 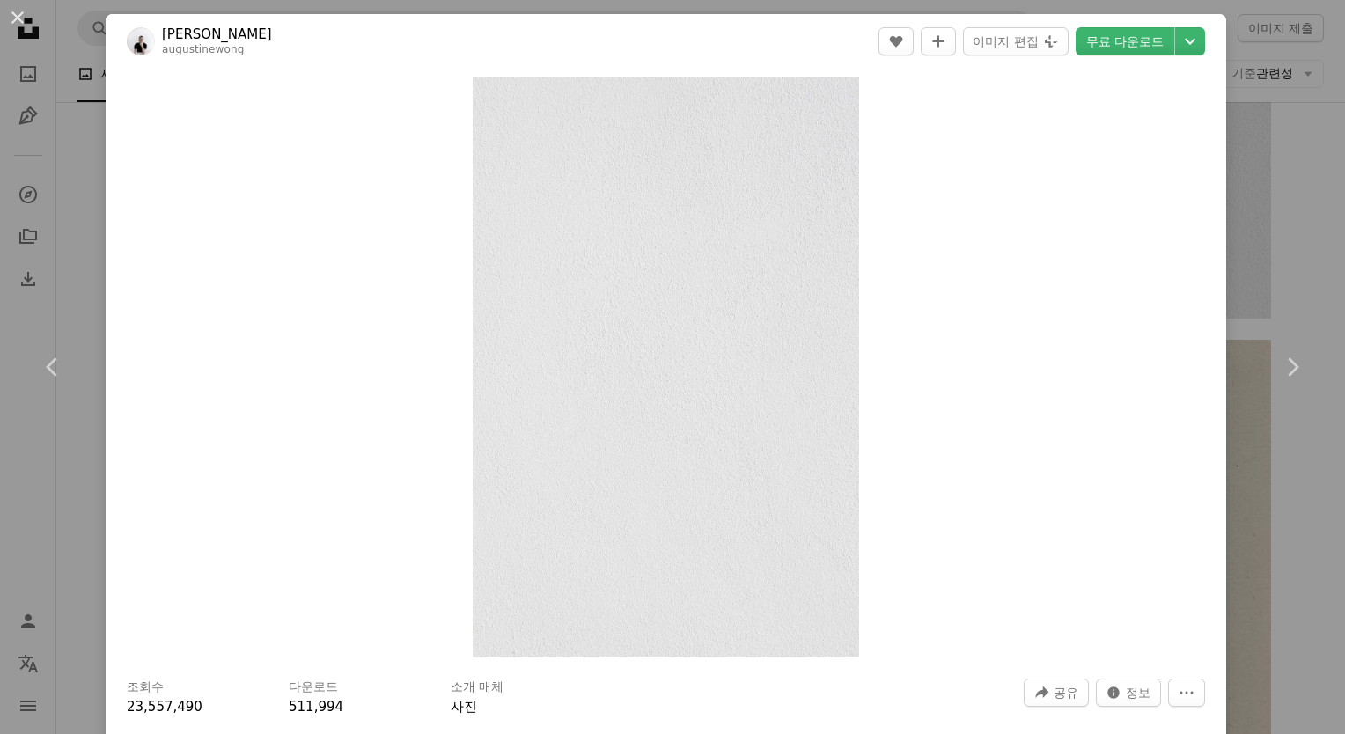 What do you see at coordinates (477, 688) in the screenshot?
I see `h3: 소개 매체` at bounding box center [477, 688].